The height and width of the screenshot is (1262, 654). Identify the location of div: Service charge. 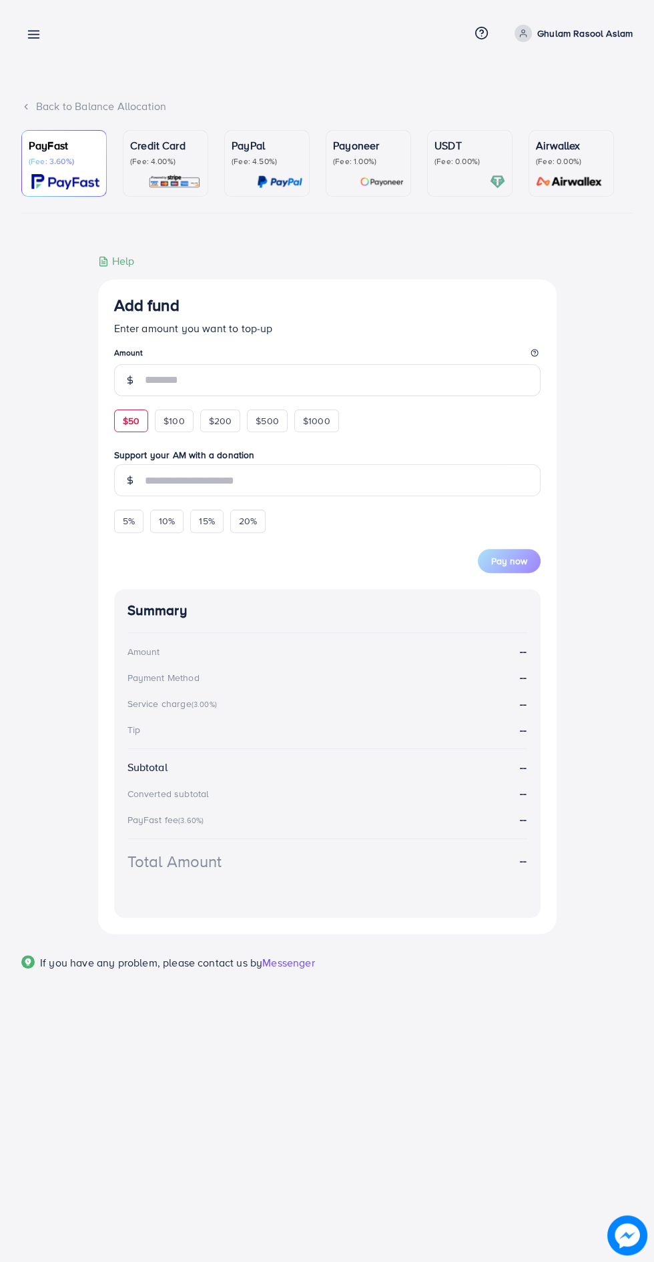
(174, 704).